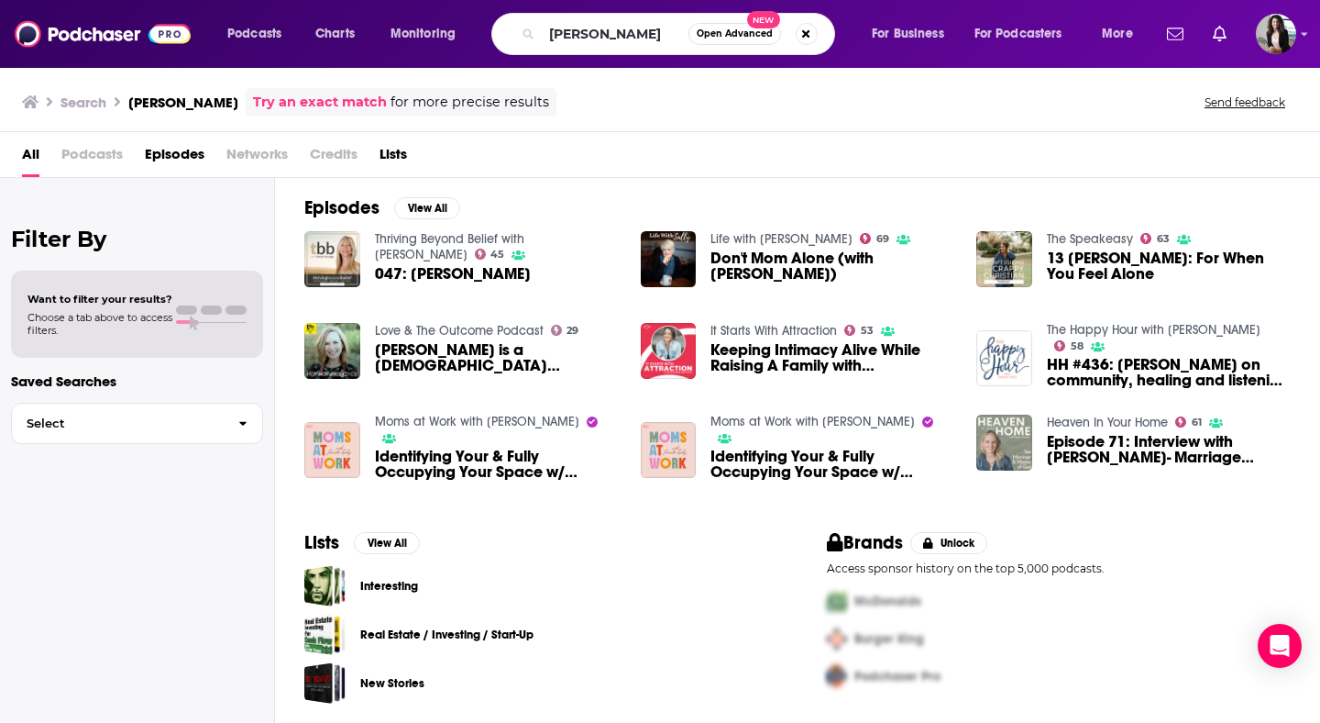  What do you see at coordinates (1155, 238) in the screenshot?
I see `a: 63` at bounding box center [1155, 238].